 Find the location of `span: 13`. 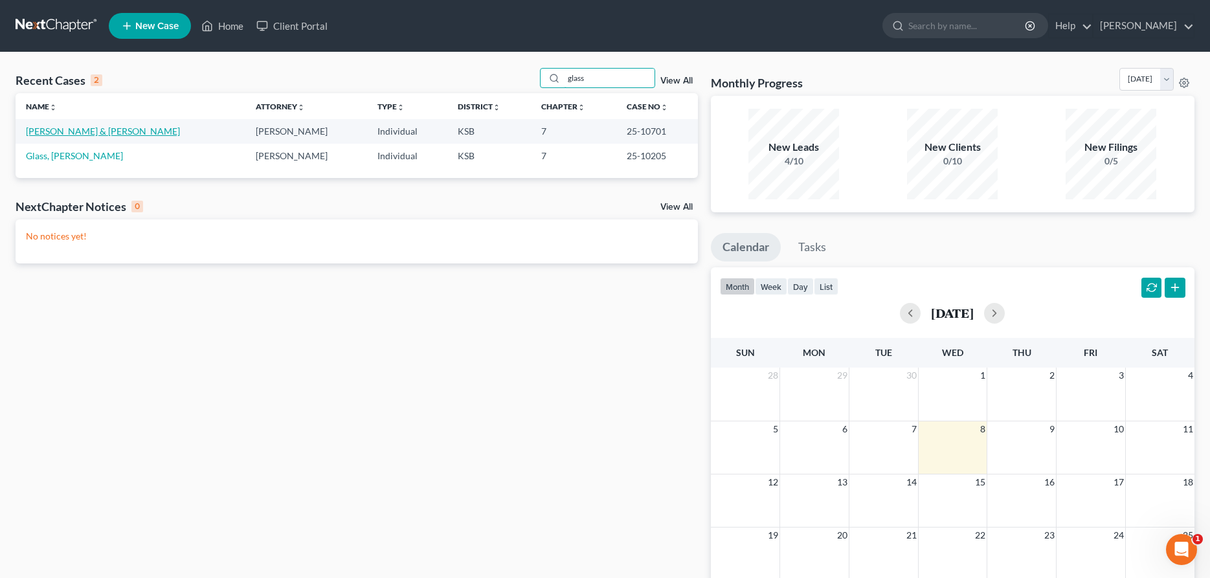

span: 13 is located at coordinates (842, 482).